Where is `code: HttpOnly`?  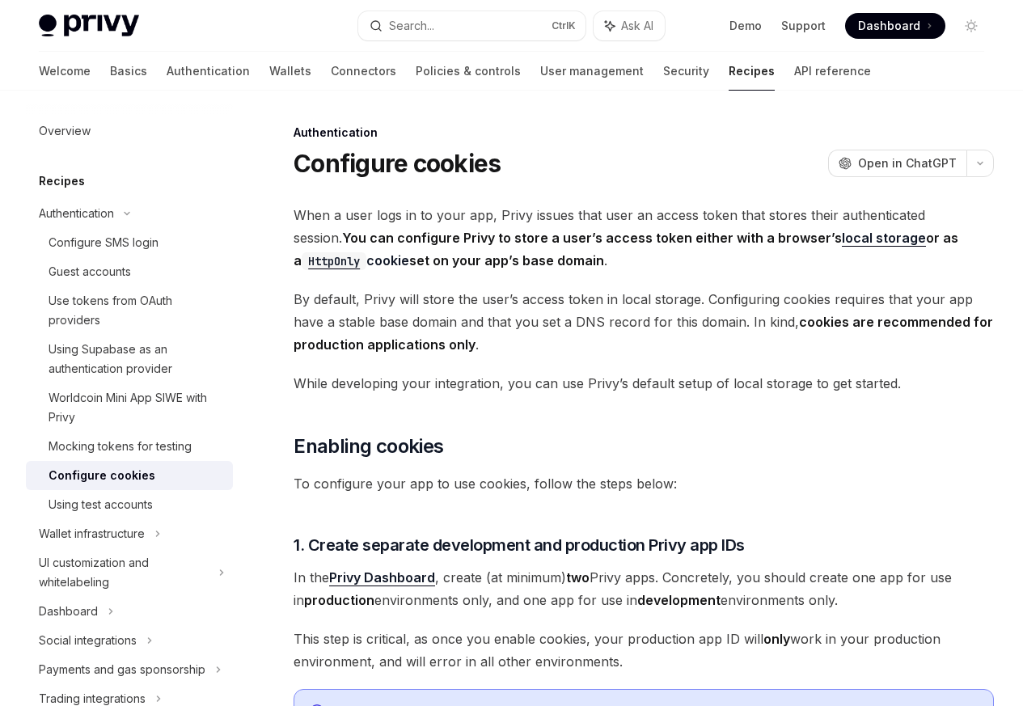 code: HttpOnly is located at coordinates (334, 261).